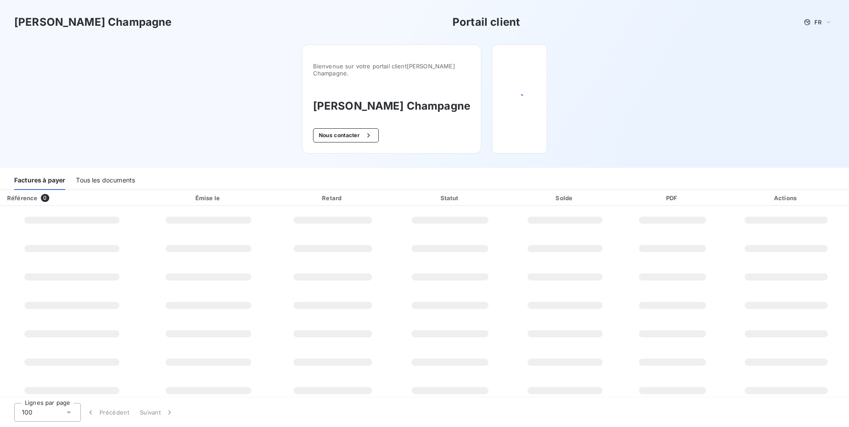 This screenshot has height=427, width=849. I want to click on h3: Portail client, so click(486, 22).